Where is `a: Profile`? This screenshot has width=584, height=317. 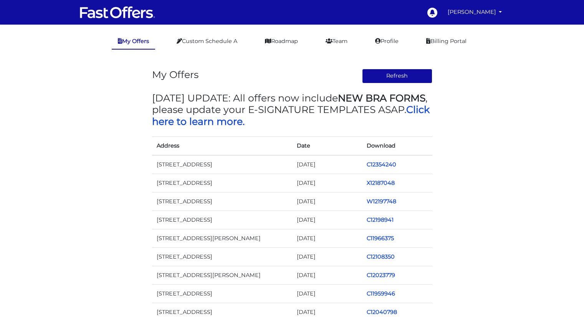
a: Profile is located at coordinates (387, 41).